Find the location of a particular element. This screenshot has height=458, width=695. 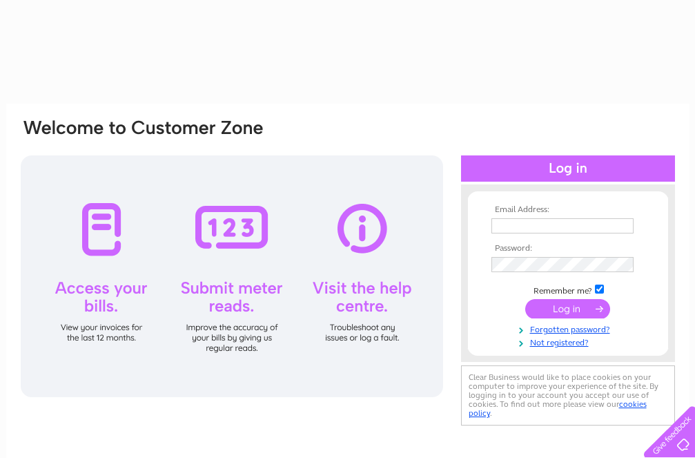

a: Forgotten password? is located at coordinates (570, 328).